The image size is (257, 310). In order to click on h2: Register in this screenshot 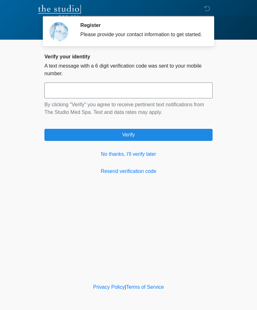, I will do `click(142, 25)`.